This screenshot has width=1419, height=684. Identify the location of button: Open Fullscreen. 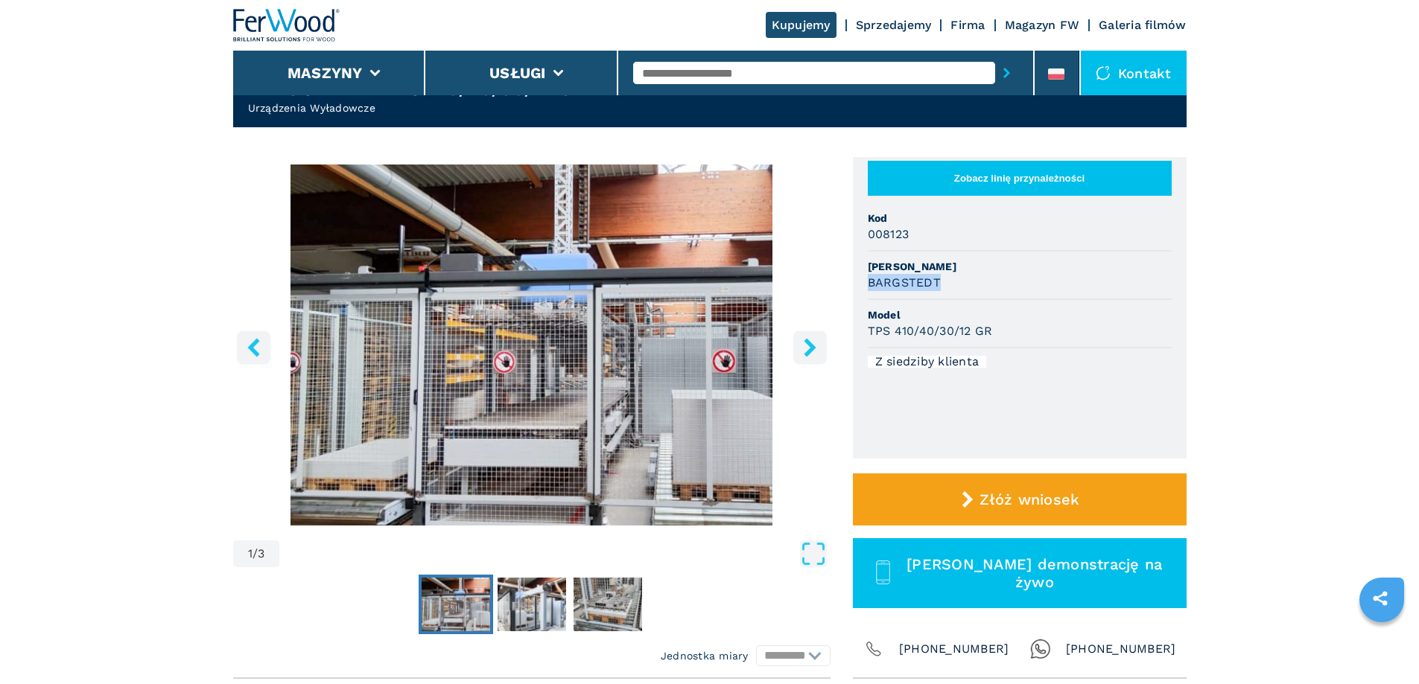
(554, 554).